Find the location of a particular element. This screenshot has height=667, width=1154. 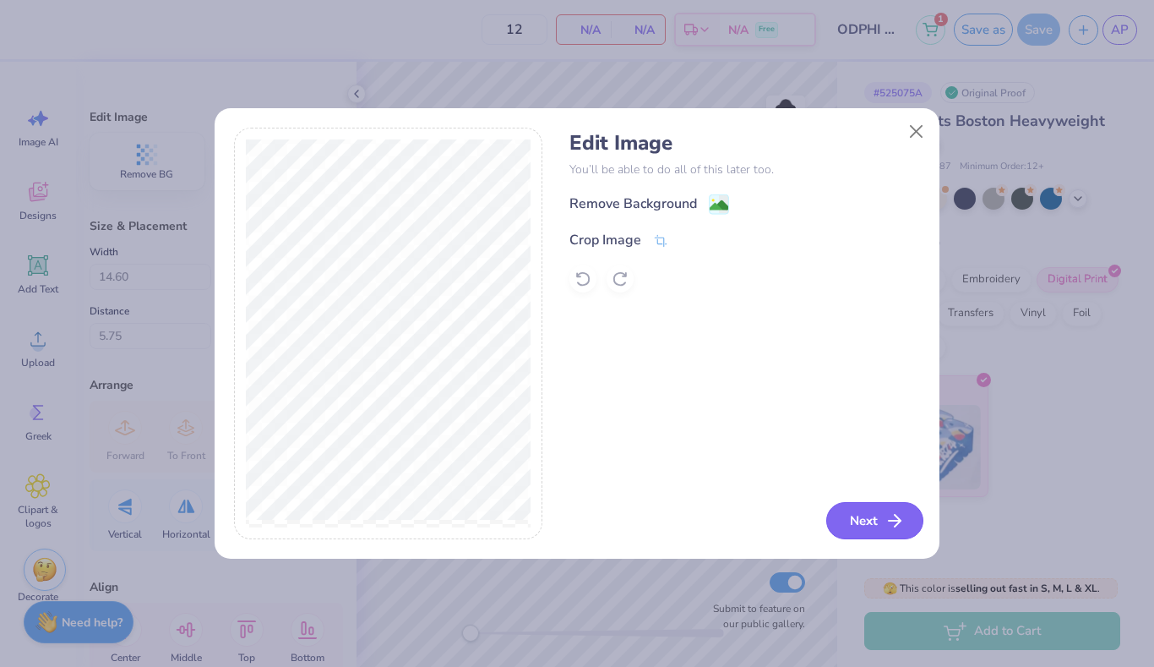

button: Next is located at coordinates (874, 520).